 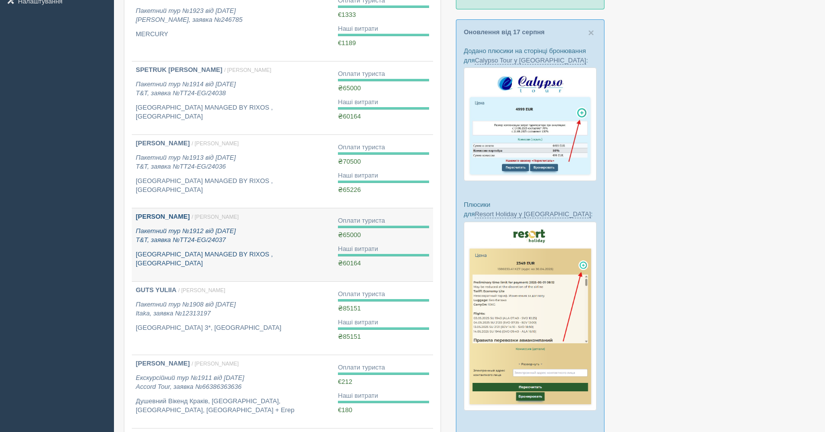 What do you see at coordinates (530, 209) in the screenshot?
I see `p: Плюсики для :` at bounding box center [530, 209].